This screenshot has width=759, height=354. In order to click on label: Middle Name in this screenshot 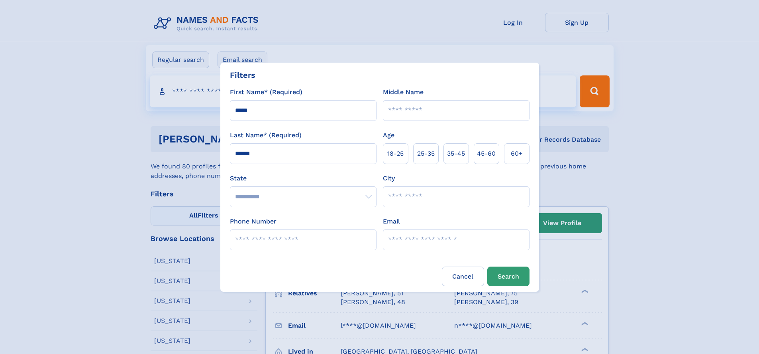, I will do `click(403, 92)`.